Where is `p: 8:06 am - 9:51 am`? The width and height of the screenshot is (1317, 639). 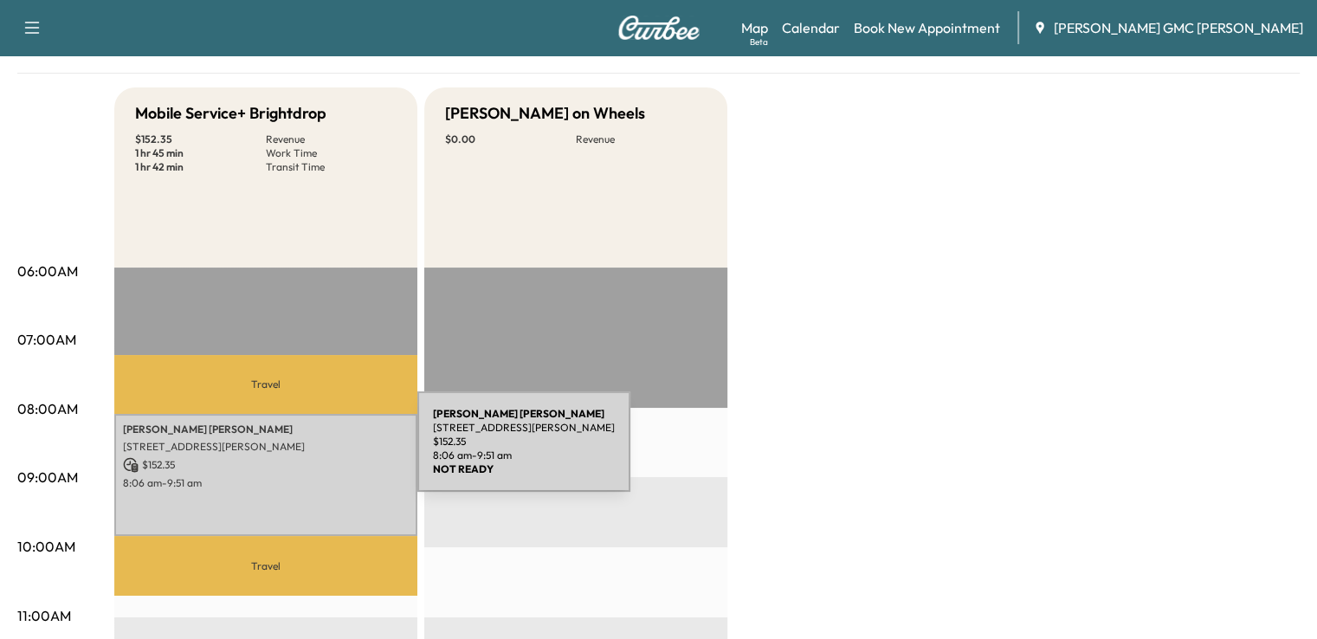
p: 8:06 am - 9:51 am is located at coordinates (266, 483).